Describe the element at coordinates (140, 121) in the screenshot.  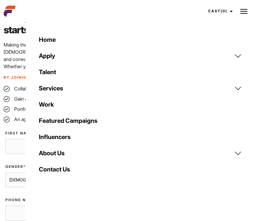
I see `a: Featured Campaigns` at that location.